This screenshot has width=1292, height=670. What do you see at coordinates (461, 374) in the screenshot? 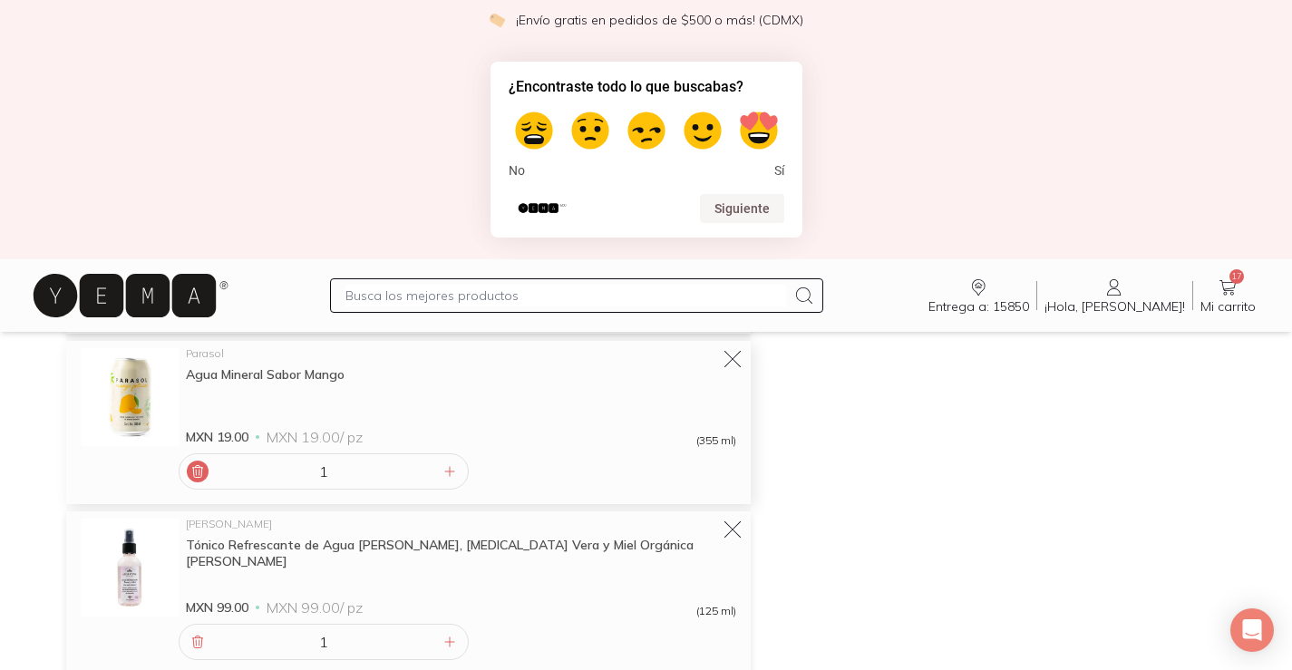
I see `div: Agua Mineral Sabor Mango` at bounding box center [461, 374].